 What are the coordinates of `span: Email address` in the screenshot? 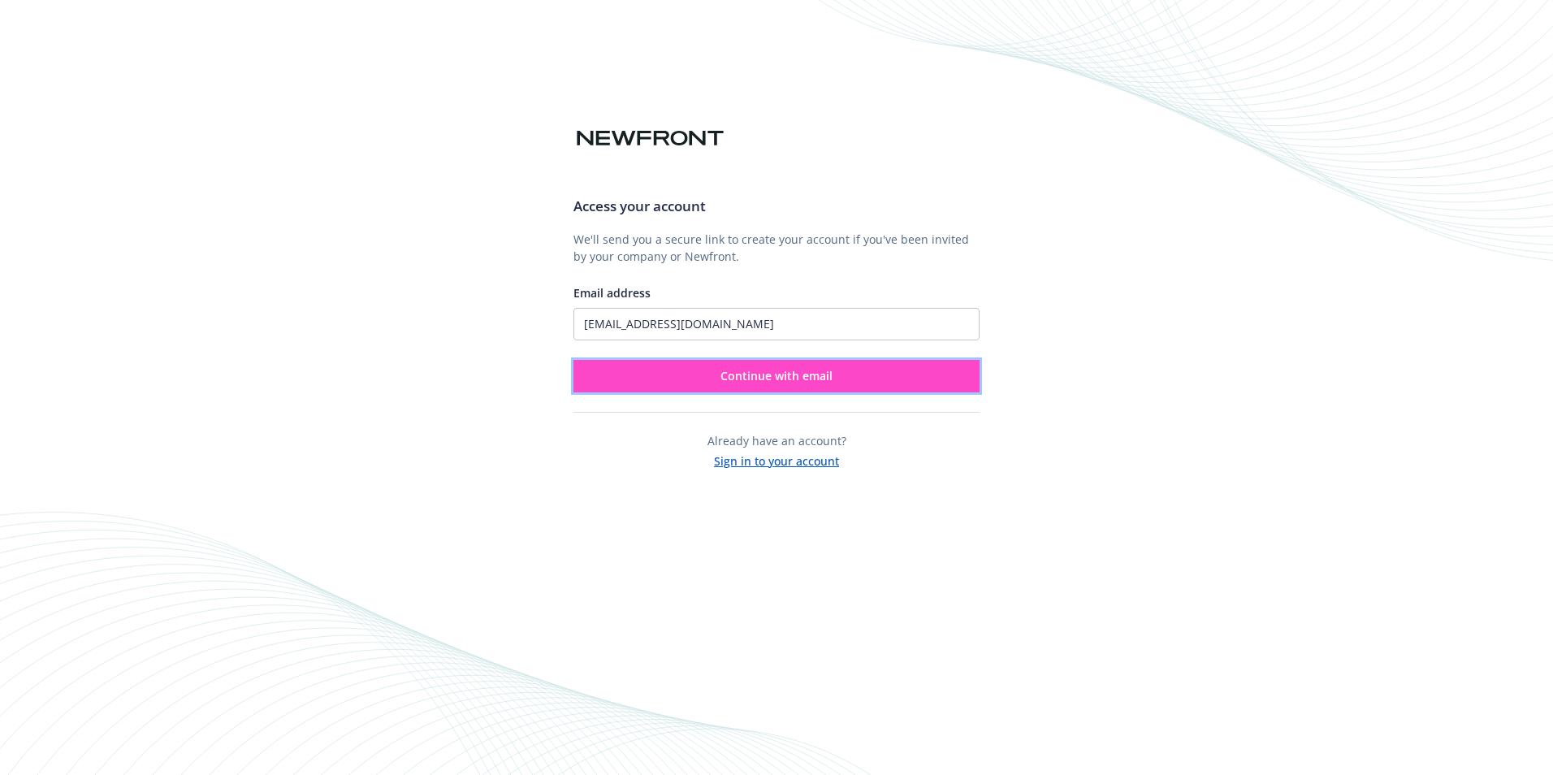 It's located at (612, 292).